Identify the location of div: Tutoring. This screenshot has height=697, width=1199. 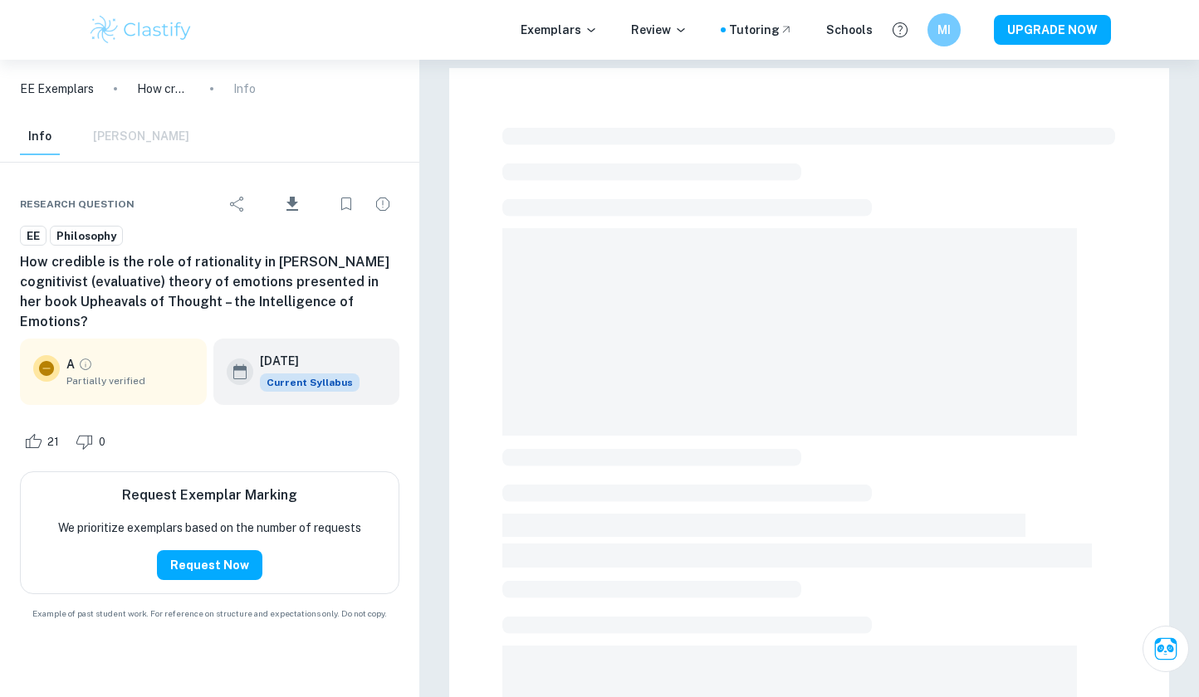
(760, 30).